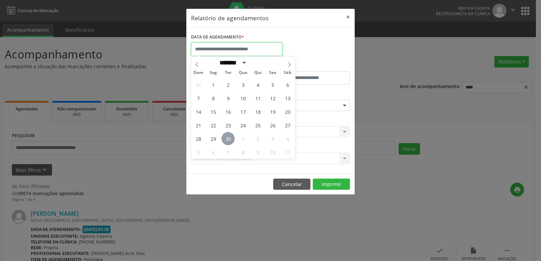 Image resolution: width=541 pixels, height=261 pixels. What do you see at coordinates (228, 125) in the screenshot?
I see `span: Setembro 23, 2025` at bounding box center [228, 125].